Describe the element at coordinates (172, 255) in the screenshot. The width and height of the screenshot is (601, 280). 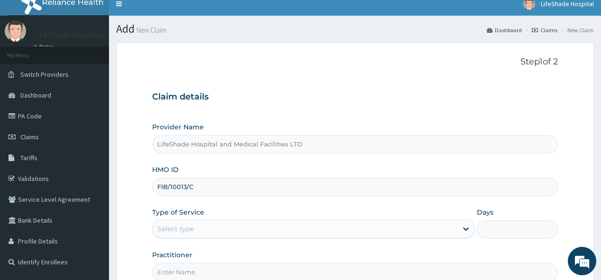
I see `label: Practitioner` at that location.